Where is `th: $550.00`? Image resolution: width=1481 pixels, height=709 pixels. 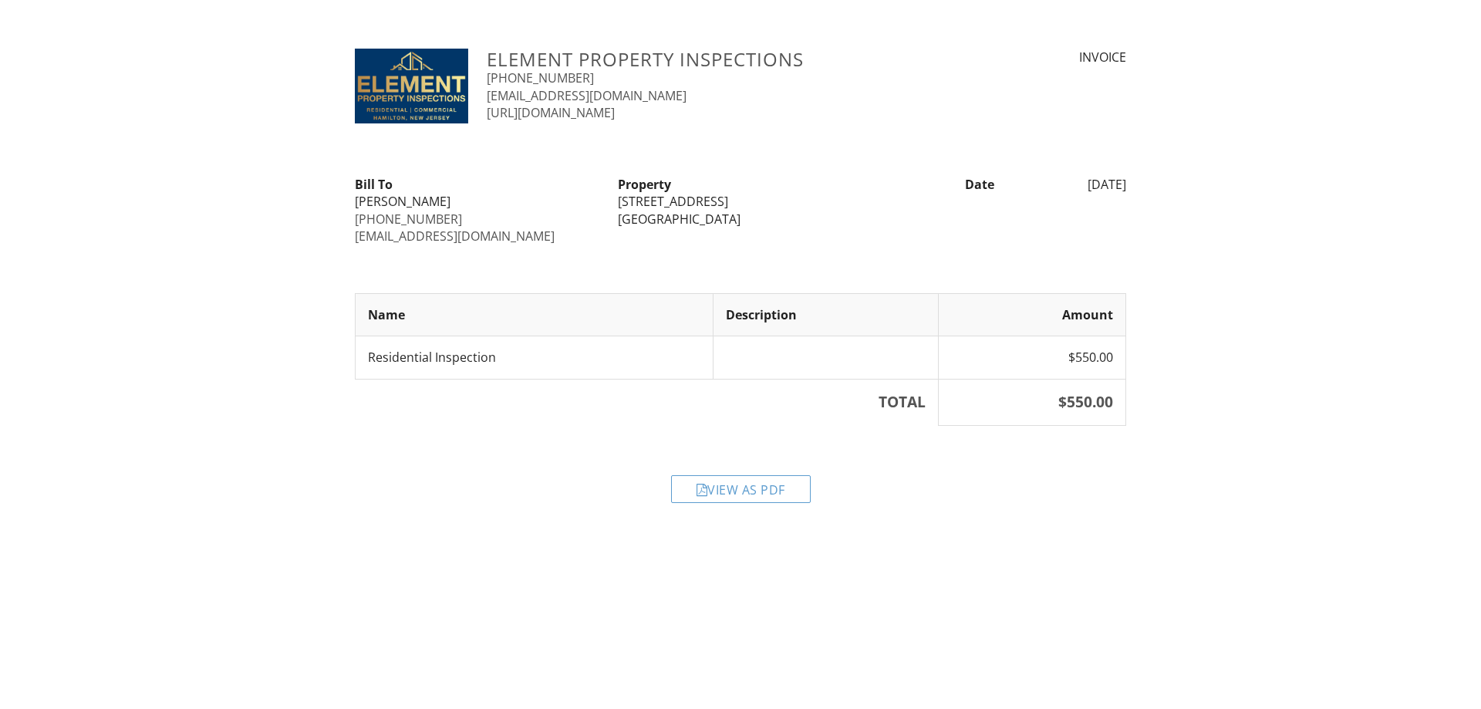 th: $550.00 is located at coordinates (1032, 402).